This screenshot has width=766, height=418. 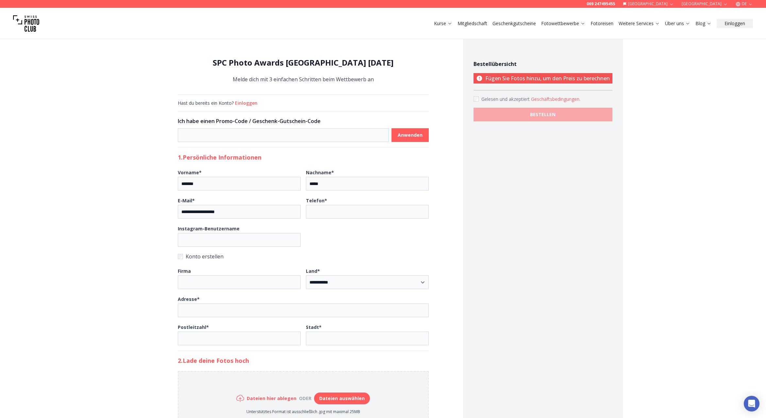 What do you see at coordinates (367, 184) in the screenshot?
I see `input: Nachname*` at bounding box center [367, 184].